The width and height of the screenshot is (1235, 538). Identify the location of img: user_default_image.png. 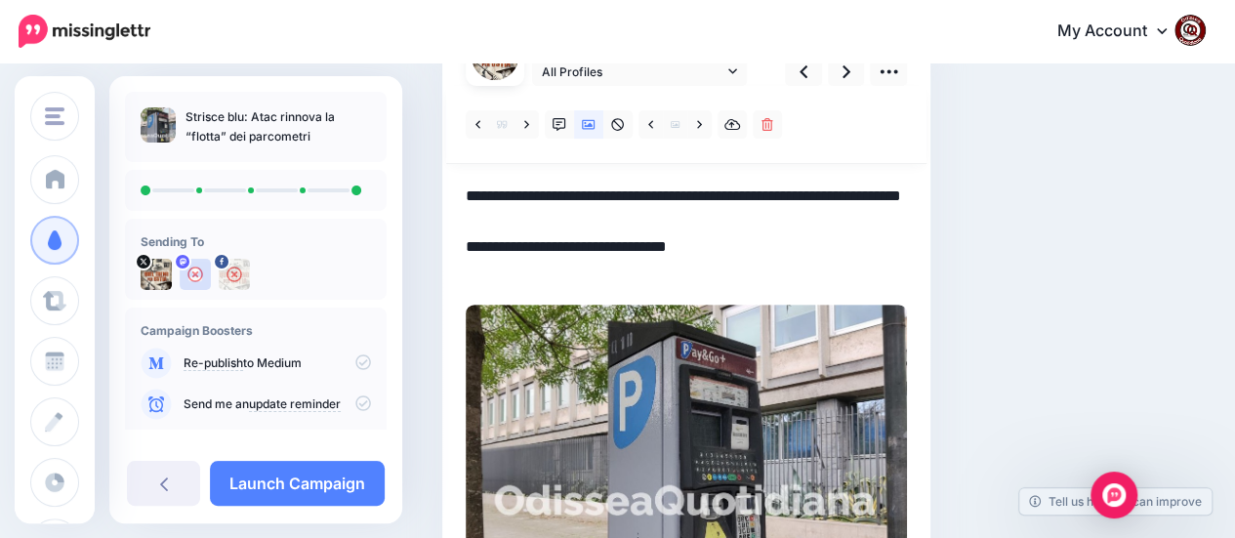
(195, 274).